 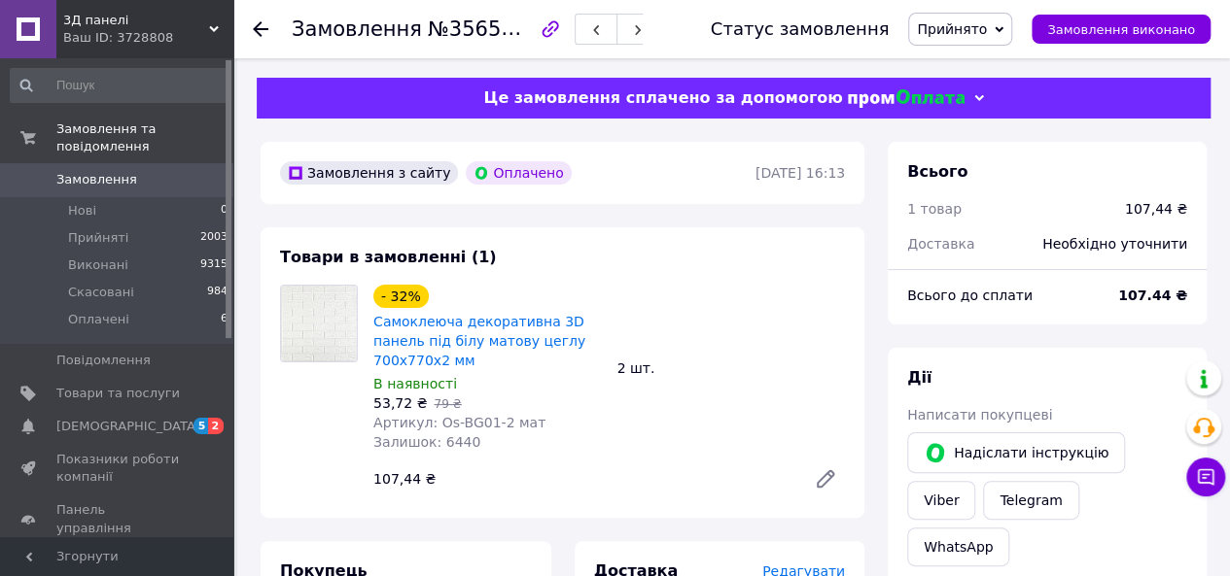 What do you see at coordinates (1030, 501) in the screenshot?
I see `a: Telegram` at bounding box center [1030, 501].